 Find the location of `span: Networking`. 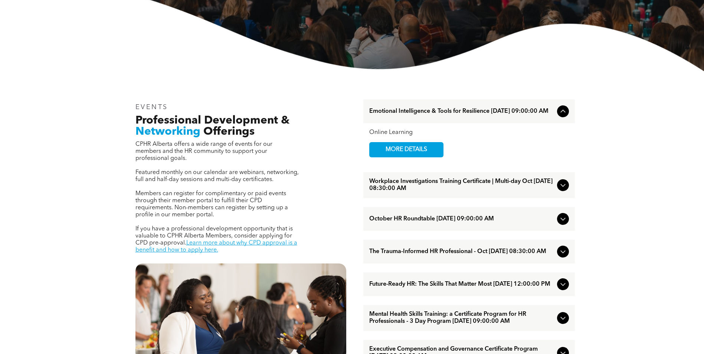

span: Networking is located at coordinates (168, 132).